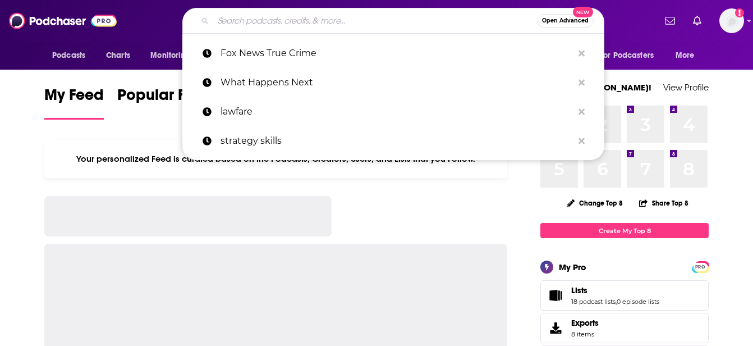  What do you see at coordinates (68, 56) in the screenshot?
I see `span: Podcasts` at bounding box center [68, 56].